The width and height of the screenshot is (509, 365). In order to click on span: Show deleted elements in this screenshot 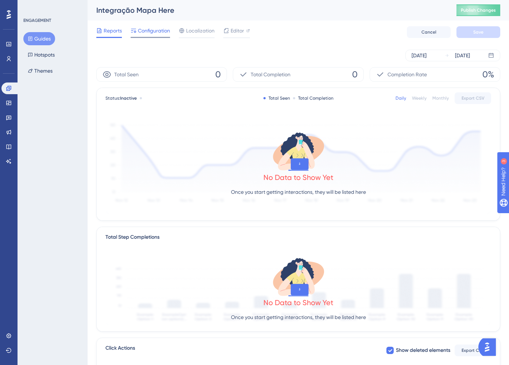, I will do `click(423, 350)`.